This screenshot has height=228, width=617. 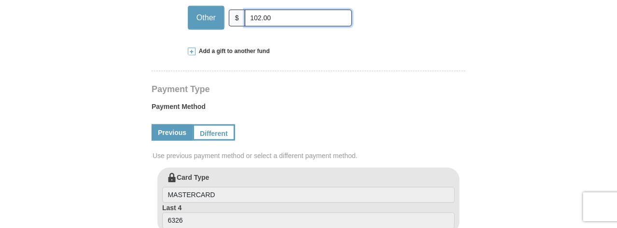 I want to click on label: Card Type, so click(x=308, y=188).